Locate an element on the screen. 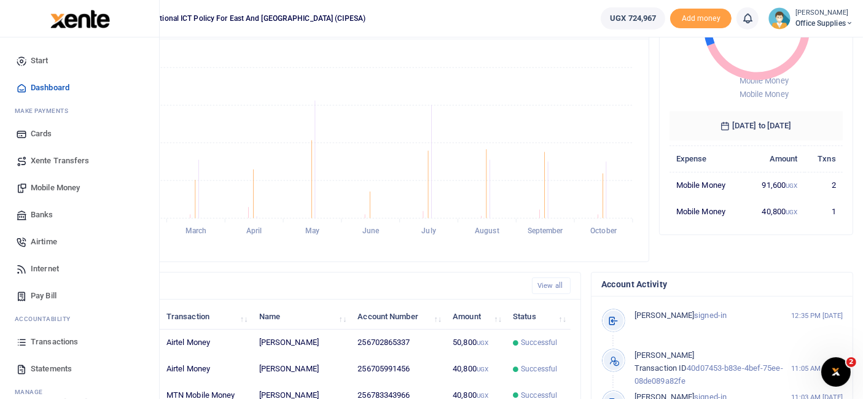 This screenshot has height=399, width=863. h4: Recent Transactions is located at coordinates (289, 286).